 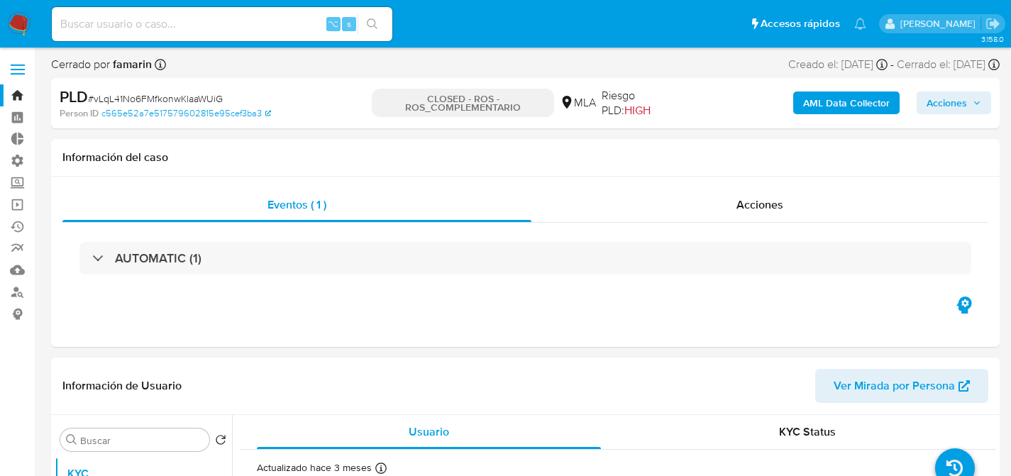 What do you see at coordinates (954, 103) in the screenshot?
I see `button: Acciones` at bounding box center [954, 103].